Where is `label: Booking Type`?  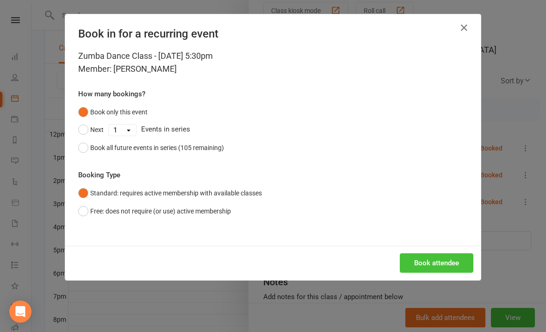 label: Booking Type is located at coordinates (99, 175).